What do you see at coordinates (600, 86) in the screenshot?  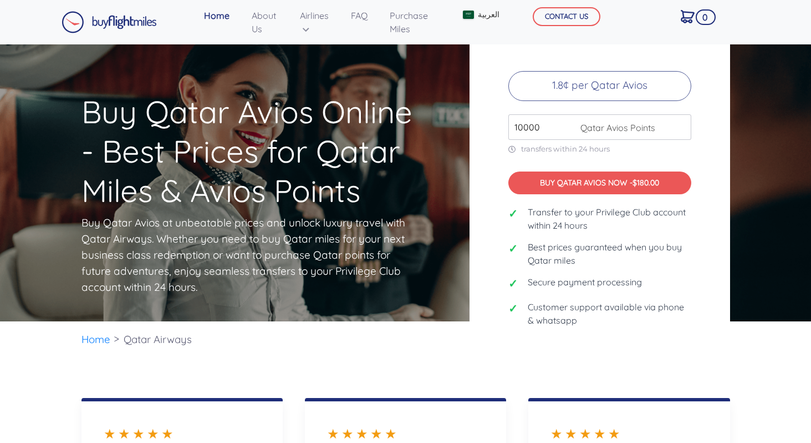 I see `p: 1.8¢ per Qatar Avios` at bounding box center [600, 86].